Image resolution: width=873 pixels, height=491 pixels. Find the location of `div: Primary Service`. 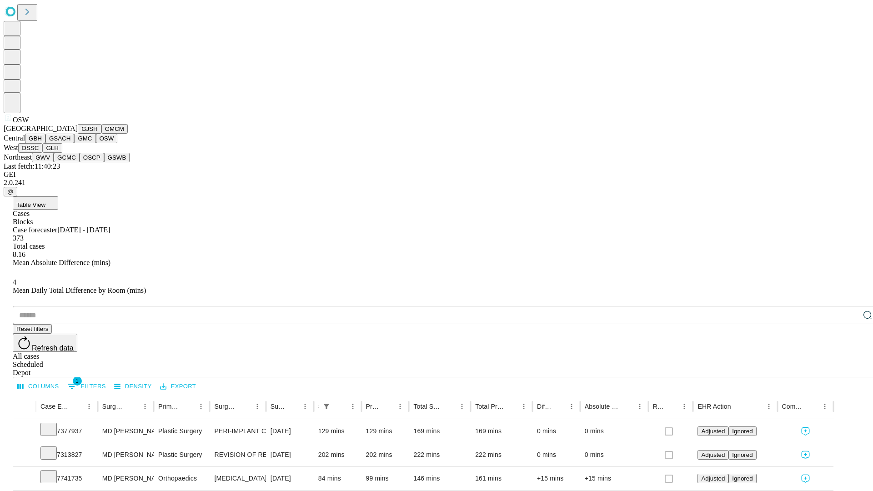

div: Primary Service is located at coordinates (170, 407).